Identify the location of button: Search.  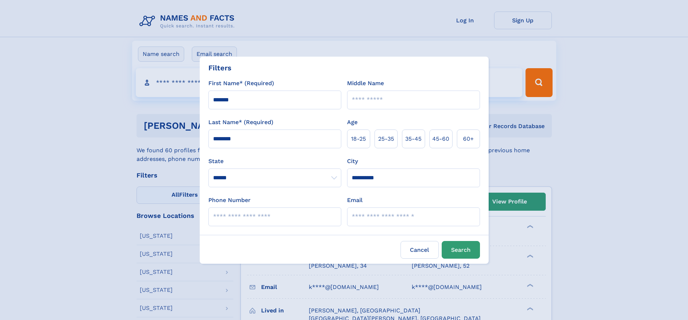
(461, 250).